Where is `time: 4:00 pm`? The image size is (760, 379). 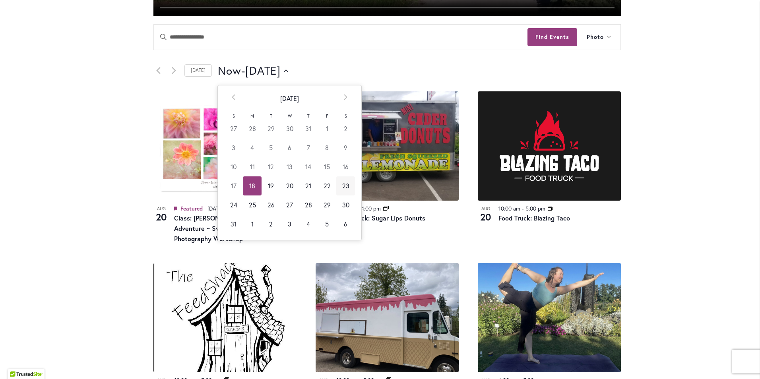 time: 4:00 pm is located at coordinates (371, 208).